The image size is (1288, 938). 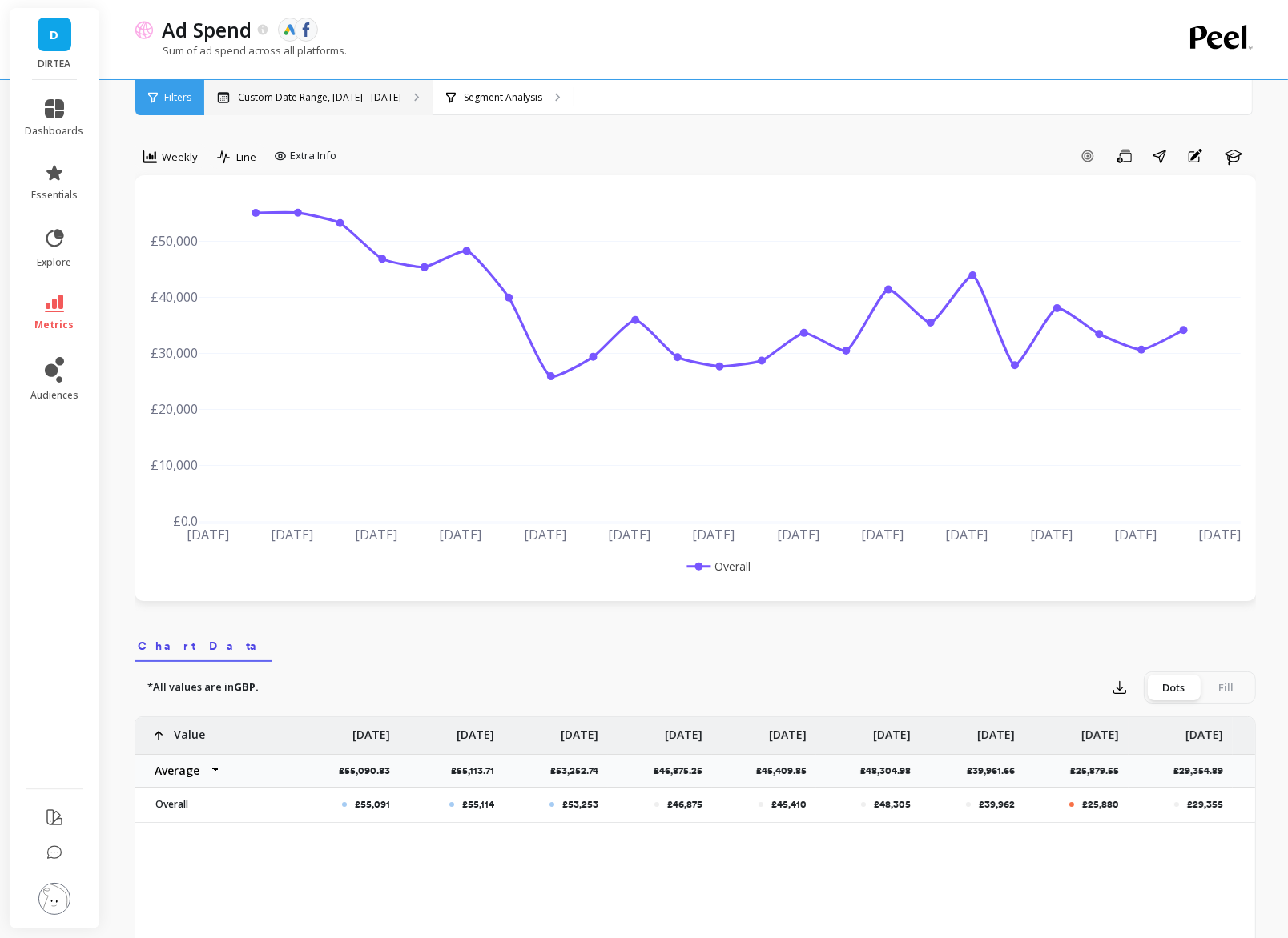 What do you see at coordinates (206, 29) in the screenshot?
I see `p: Ad Spend` at bounding box center [206, 29].